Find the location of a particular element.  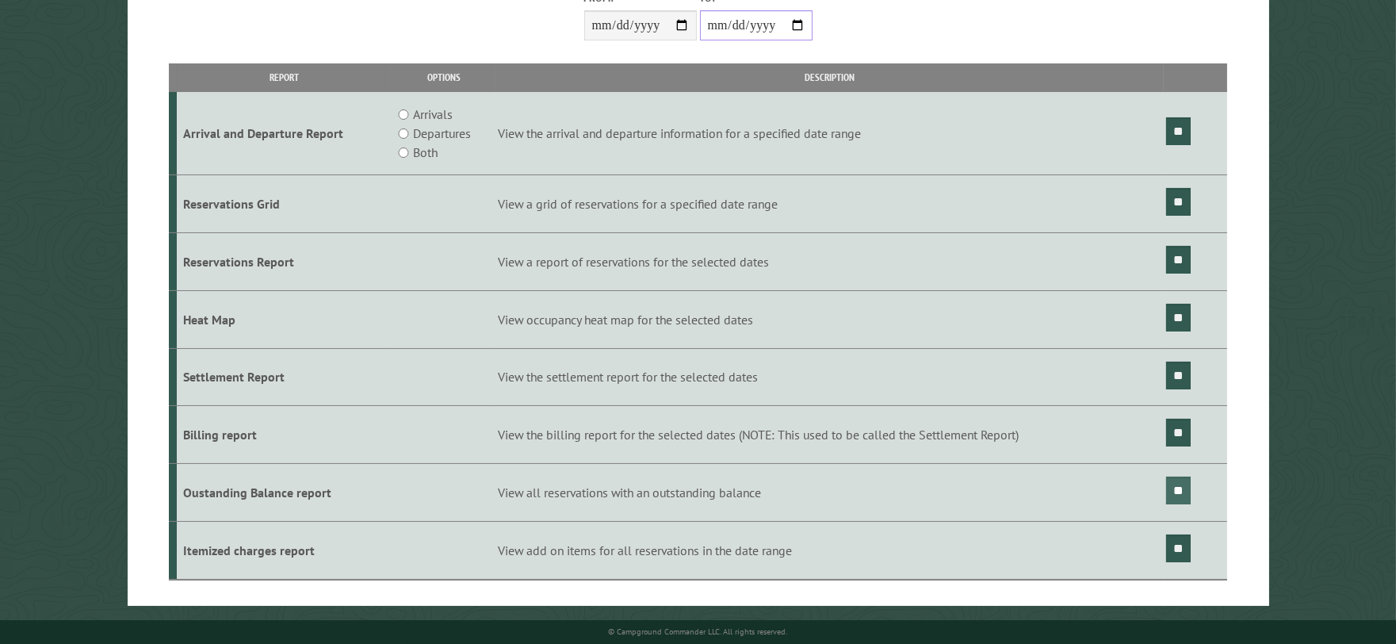

small: © Campground Commander LLC. All rights reserved. is located at coordinates (698, 631).